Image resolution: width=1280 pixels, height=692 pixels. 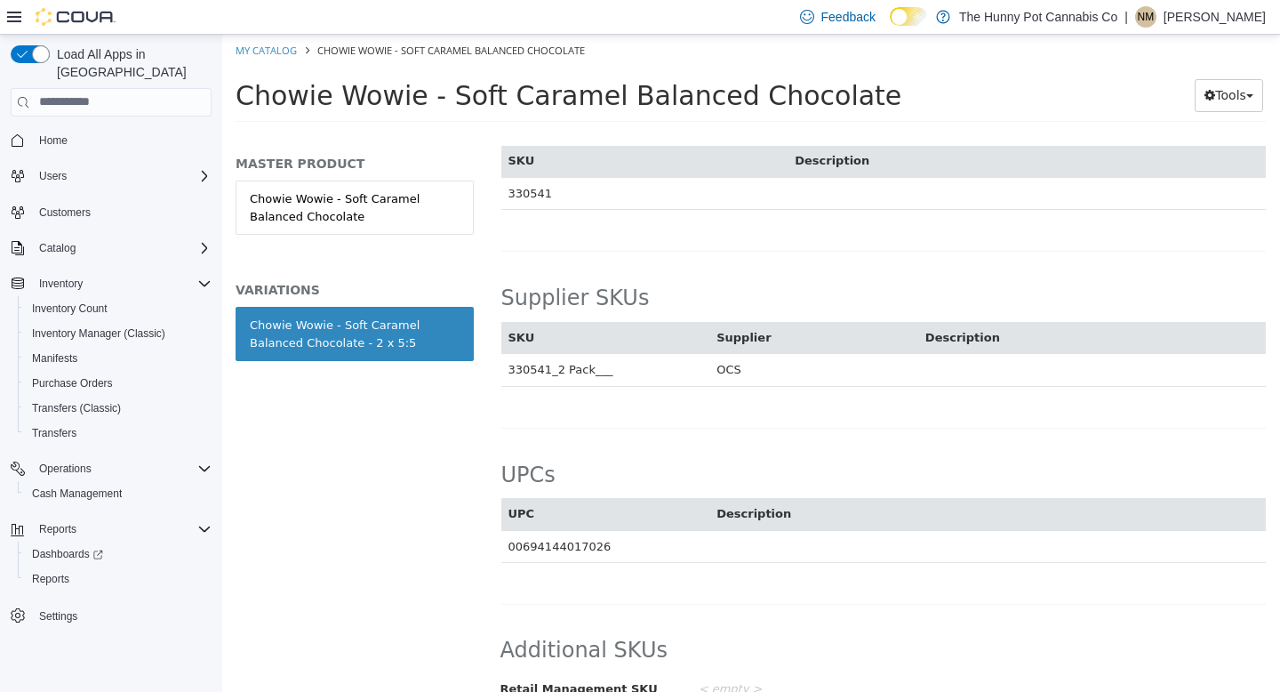 I want to click on img: Cova, so click(x=76, y=17).